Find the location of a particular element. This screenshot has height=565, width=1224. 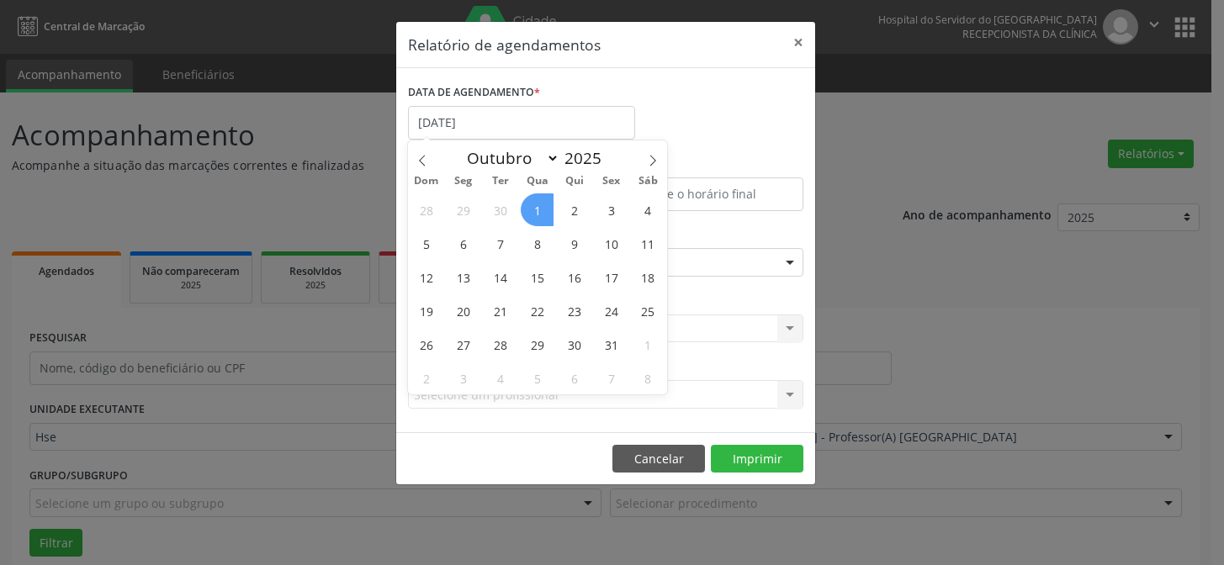

span: Novembro 4, 2025 is located at coordinates (500, 378).